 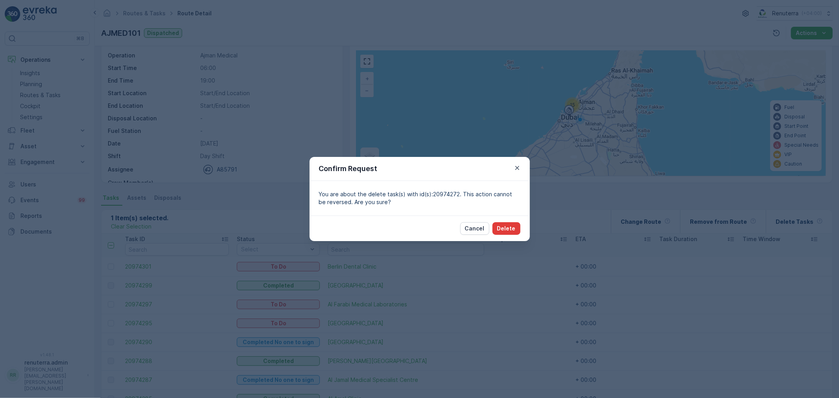 What do you see at coordinates (475, 229) in the screenshot?
I see `p: Cancel` at bounding box center [475, 229].